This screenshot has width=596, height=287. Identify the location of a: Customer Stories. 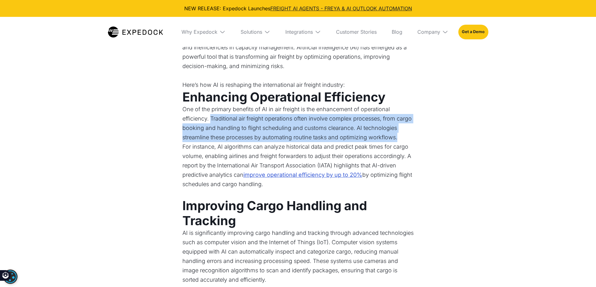
(356, 32).